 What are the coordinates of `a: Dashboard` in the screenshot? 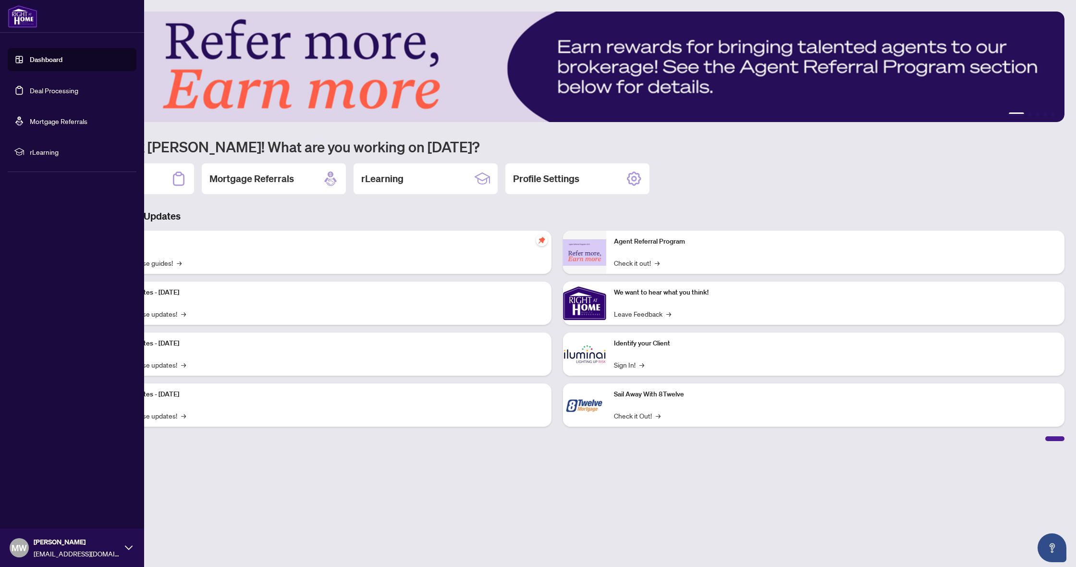 It's located at (46, 60).